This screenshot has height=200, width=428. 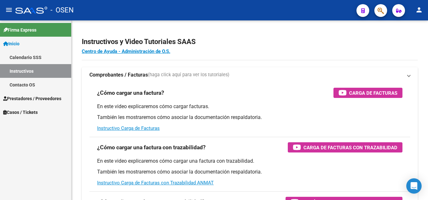 I want to click on a: Instructivo Carga de Facturas con Trazabilidad ANMAT, so click(x=155, y=183).